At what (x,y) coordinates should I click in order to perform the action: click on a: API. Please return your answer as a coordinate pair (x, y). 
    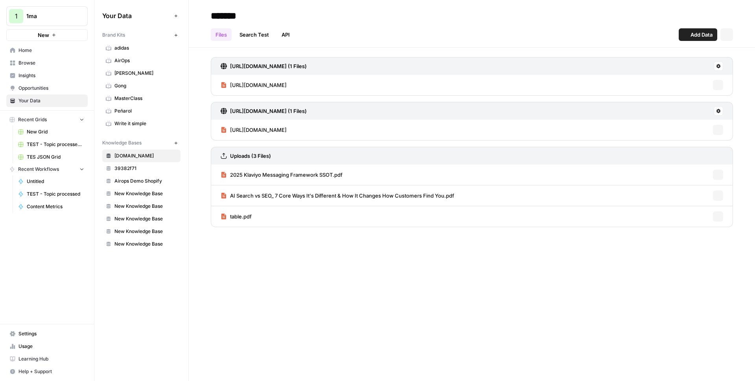
    Looking at the image, I should click on (286, 35).